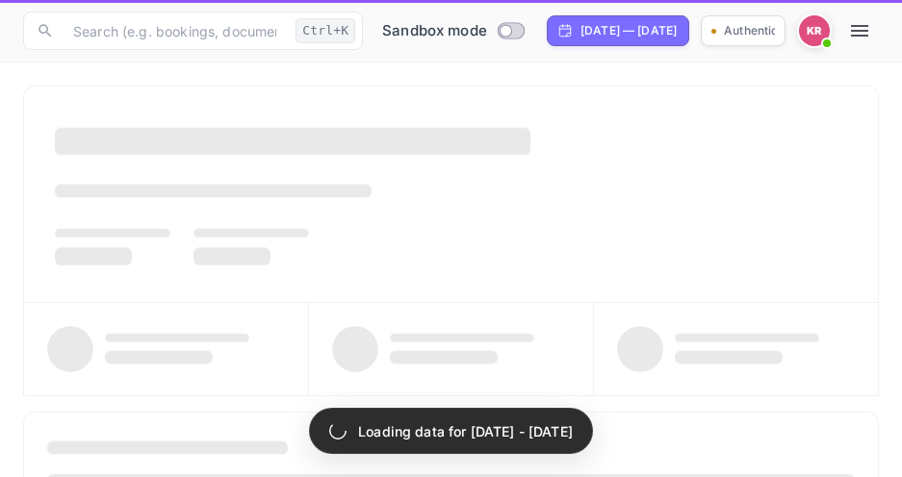 This screenshot has height=477, width=902. I want to click on img: Kobus Roux, so click(814, 31).